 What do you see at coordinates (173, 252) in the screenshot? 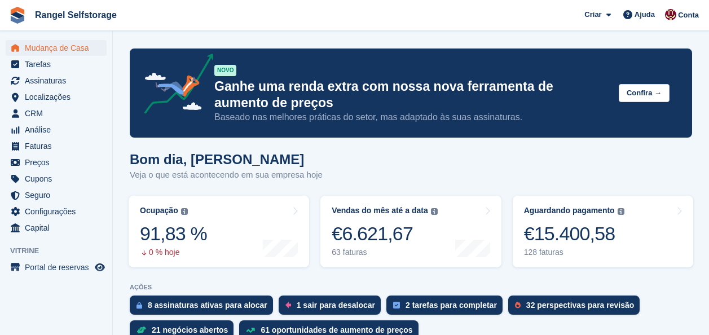
I see `div: 0 % hoje` at bounding box center [173, 252].